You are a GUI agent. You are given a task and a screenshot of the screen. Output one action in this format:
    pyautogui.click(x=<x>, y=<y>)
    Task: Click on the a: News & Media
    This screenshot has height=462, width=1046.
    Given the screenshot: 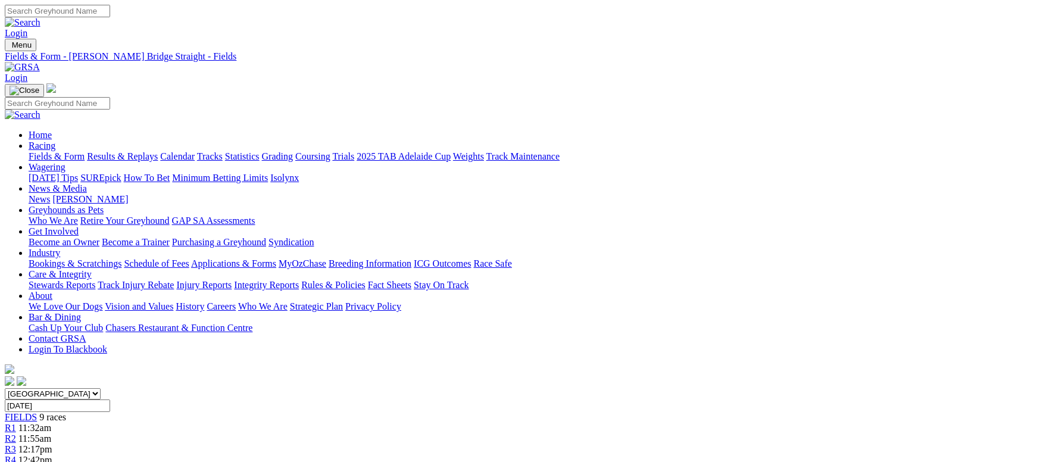 What is the action you would take?
    pyautogui.click(x=58, y=188)
    